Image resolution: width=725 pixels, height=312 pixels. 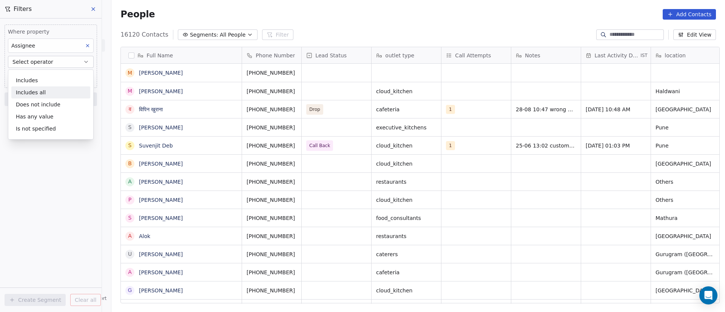 What do you see at coordinates (51, 105) in the screenshot?
I see `div: Suggestions` at bounding box center [51, 105].